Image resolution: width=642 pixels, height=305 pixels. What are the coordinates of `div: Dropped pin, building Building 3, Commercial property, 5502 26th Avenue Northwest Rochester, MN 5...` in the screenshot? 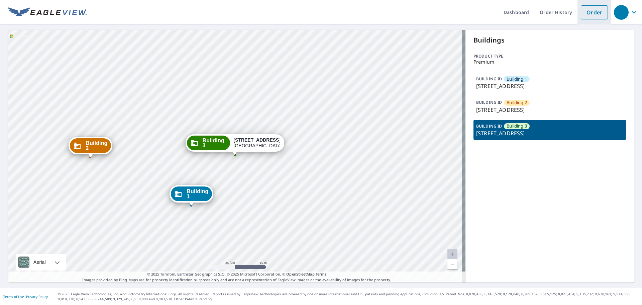 It's located at (235, 144).